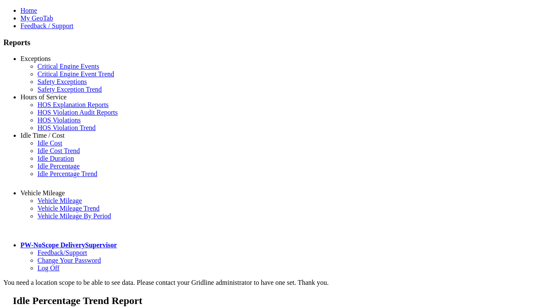 Image resolution: width=545 pixels, height=307 pixels. I want to click on a: HOS Violation Trend, so click(66, 127).